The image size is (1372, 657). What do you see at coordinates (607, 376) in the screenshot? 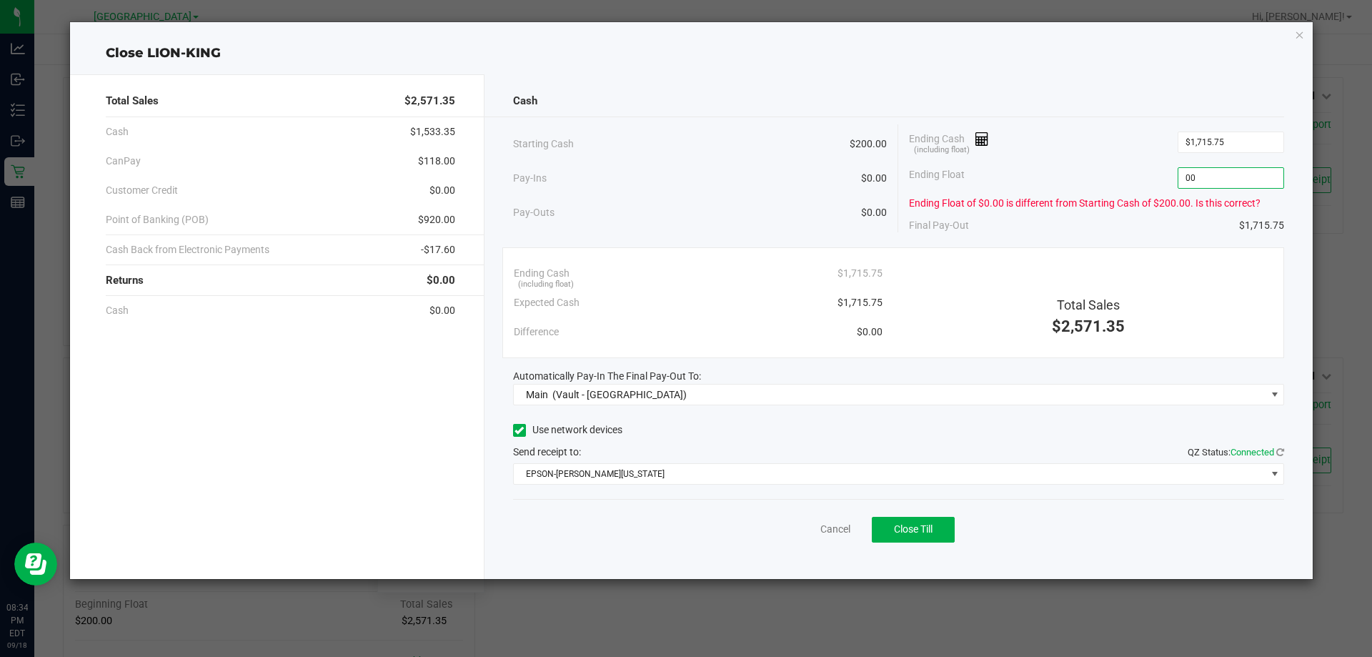
I see `span: Automatically Pay-In The Final Pay-Out To:` at bounding box center [607, 376].